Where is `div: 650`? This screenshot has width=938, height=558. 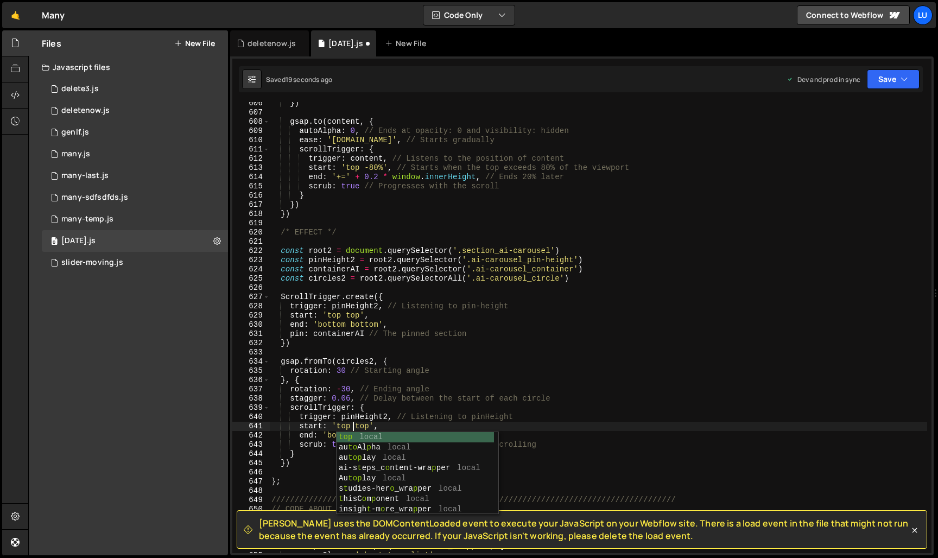 div: 650 is located at coordinates (251, 509).